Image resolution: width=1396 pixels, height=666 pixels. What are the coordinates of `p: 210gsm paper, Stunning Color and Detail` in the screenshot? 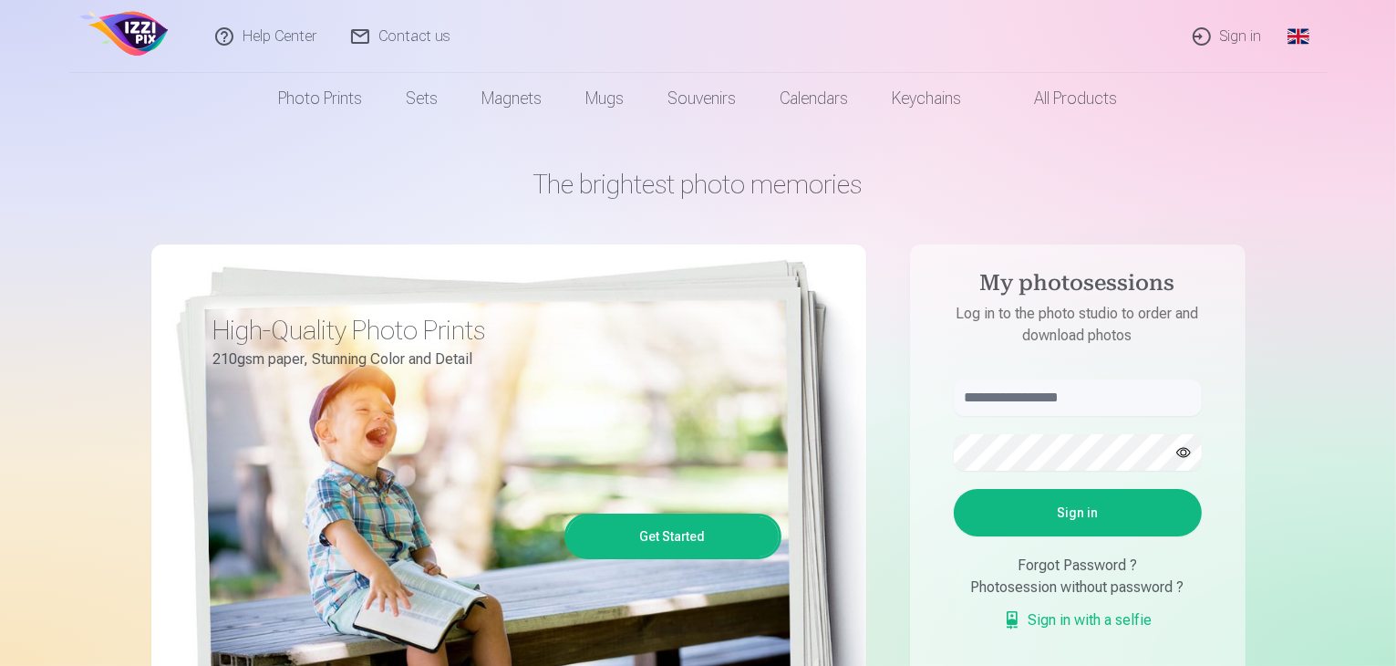 It's located at (490, 359).